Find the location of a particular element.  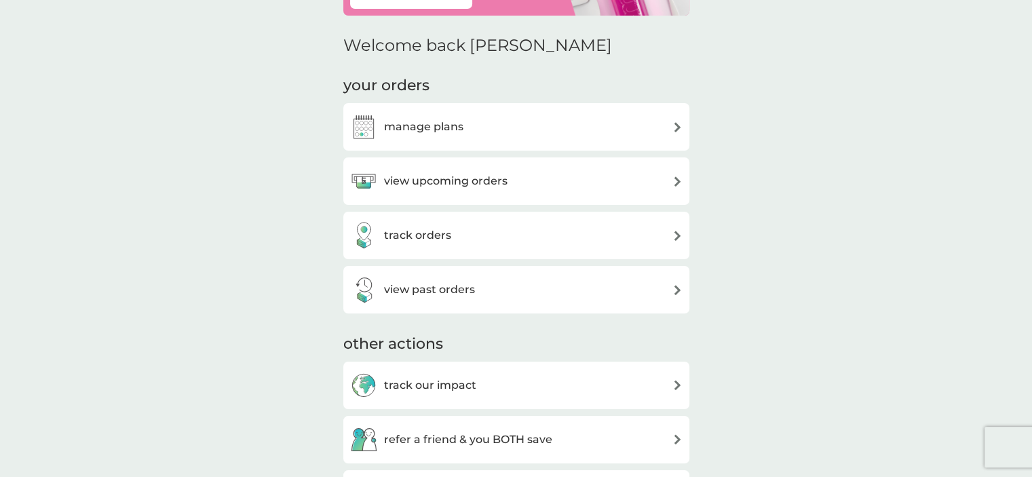

h3: view past orders is located at coordinates (429, 290).